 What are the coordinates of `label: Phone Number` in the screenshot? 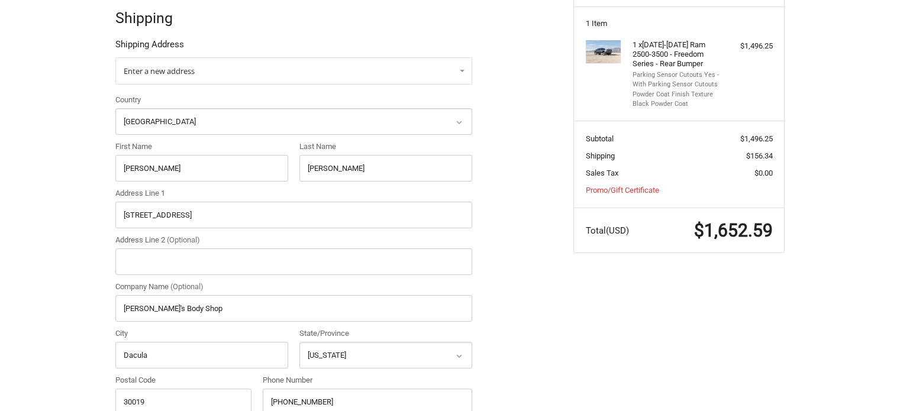 It's located at (367, 380).